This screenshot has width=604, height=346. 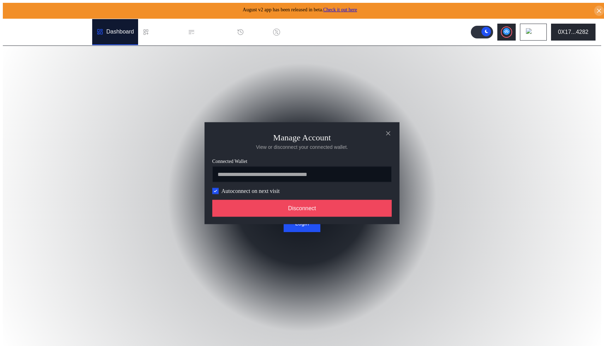 I want to click on div: View or disconnect your connected wallet., so click(x=302, y=147).